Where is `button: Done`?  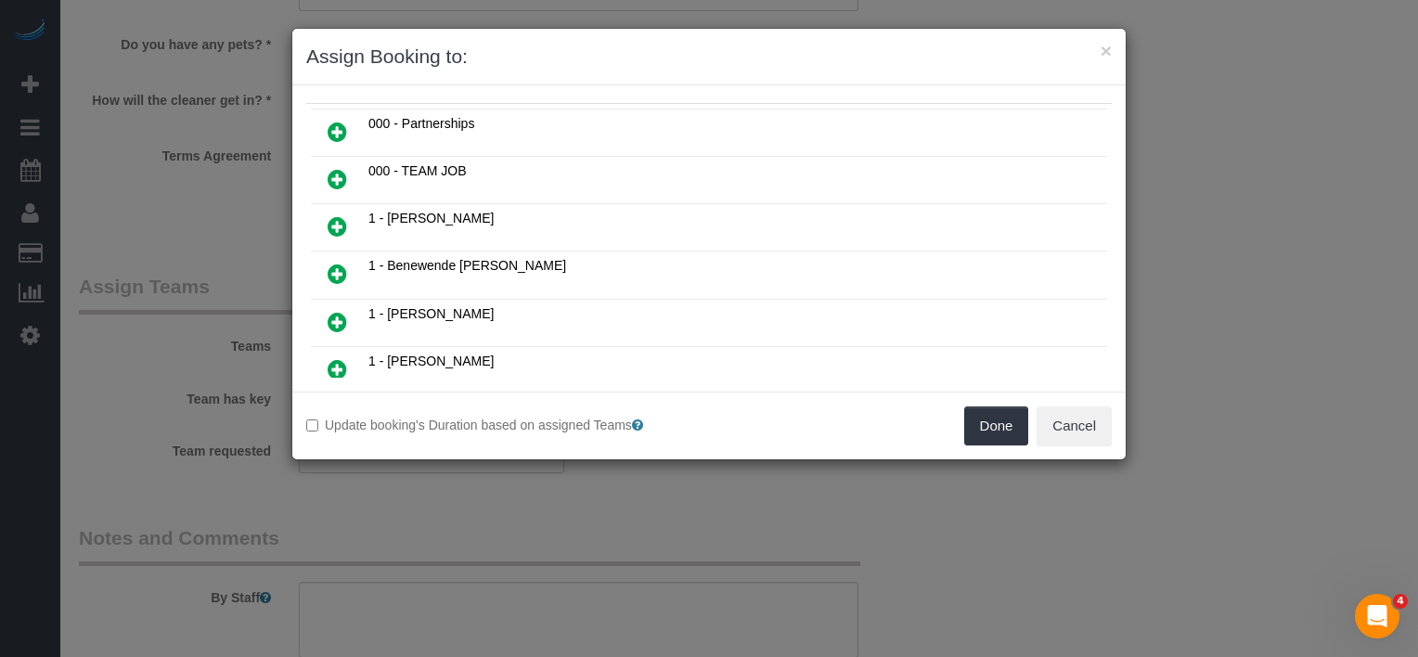 button: Done is located at coordinates (997, 426).